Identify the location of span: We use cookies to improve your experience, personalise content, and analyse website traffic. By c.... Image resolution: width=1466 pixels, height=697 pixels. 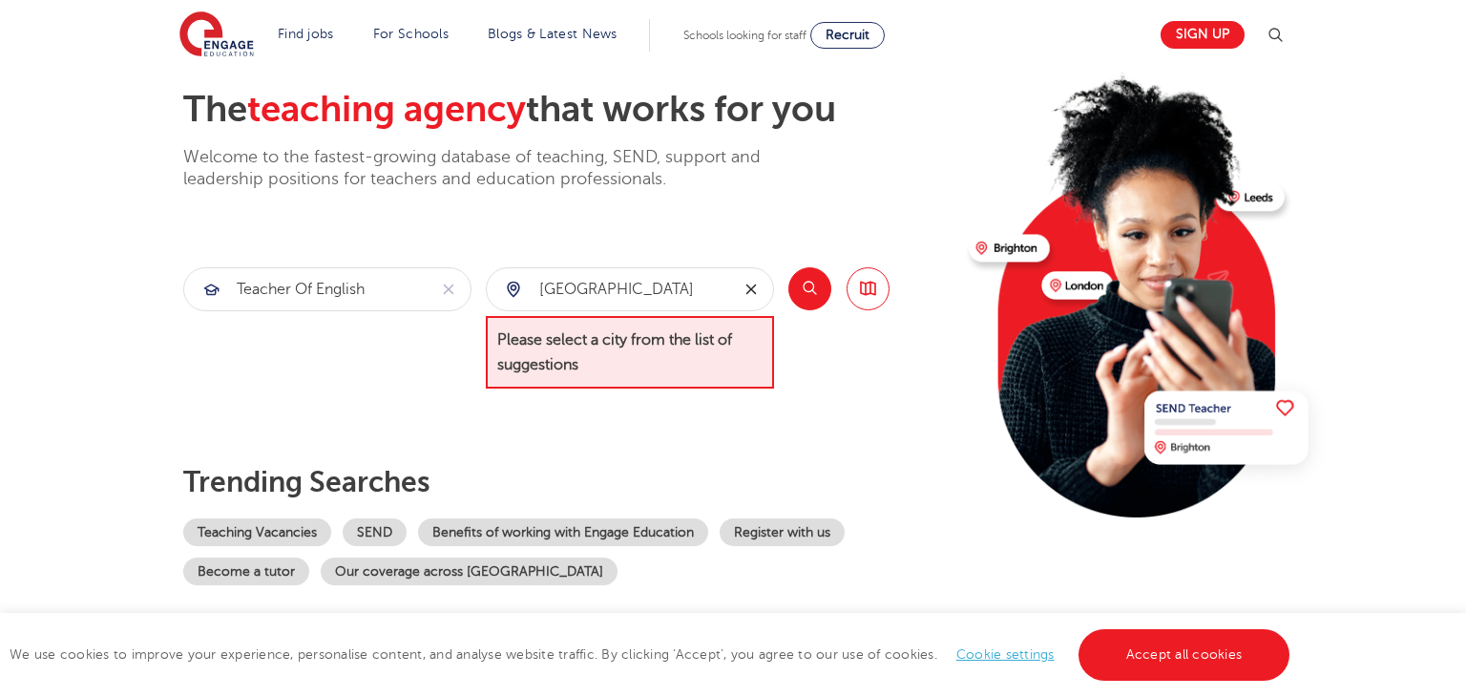
(652, 654).